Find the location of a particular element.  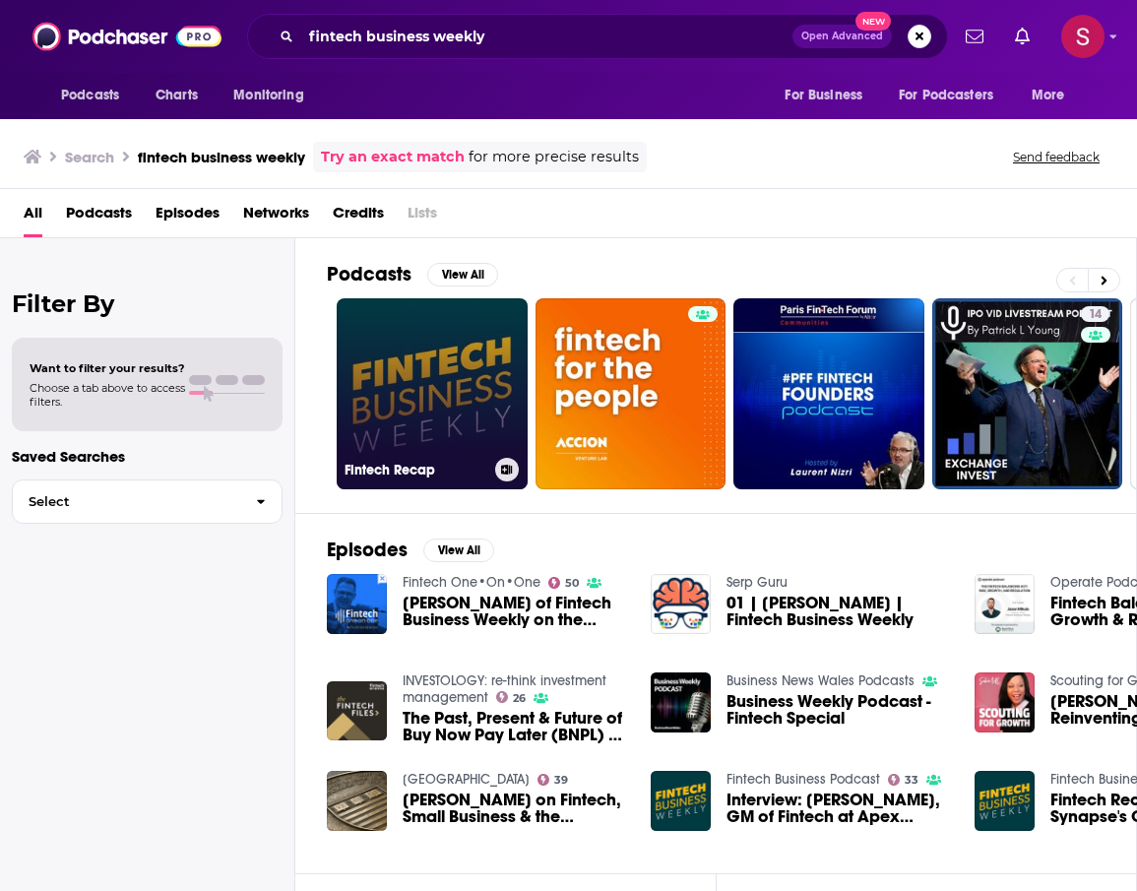

h3: Search is located at coordinates (90, 157).